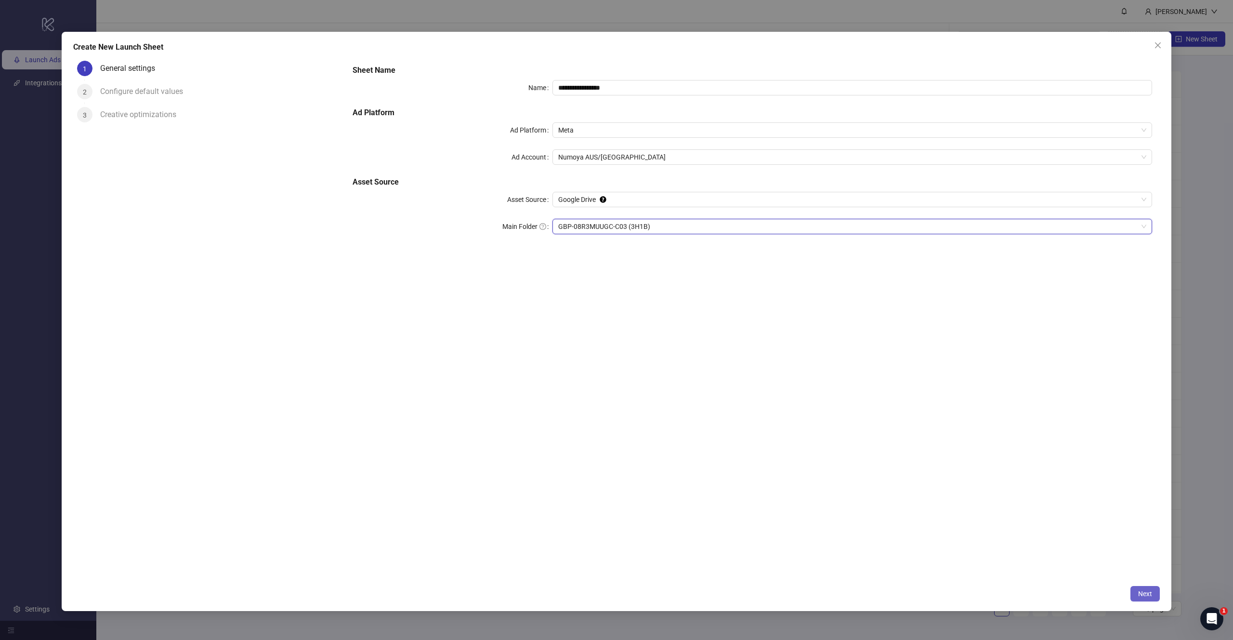 This screenshot has height=640, width=1233. Describe the element at coordinates (145, 92) in the screenshot. I see `div: Configure default values` at that location.